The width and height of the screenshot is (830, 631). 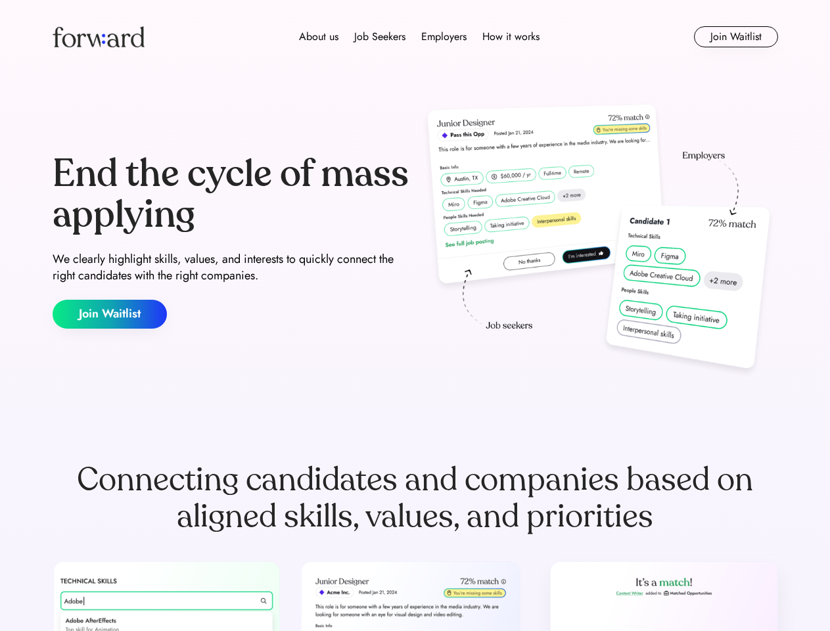 What do you see at coordinates (99, 37) in the screenshot?
I see `img: Forward logo` at bounding box center [99, 37].